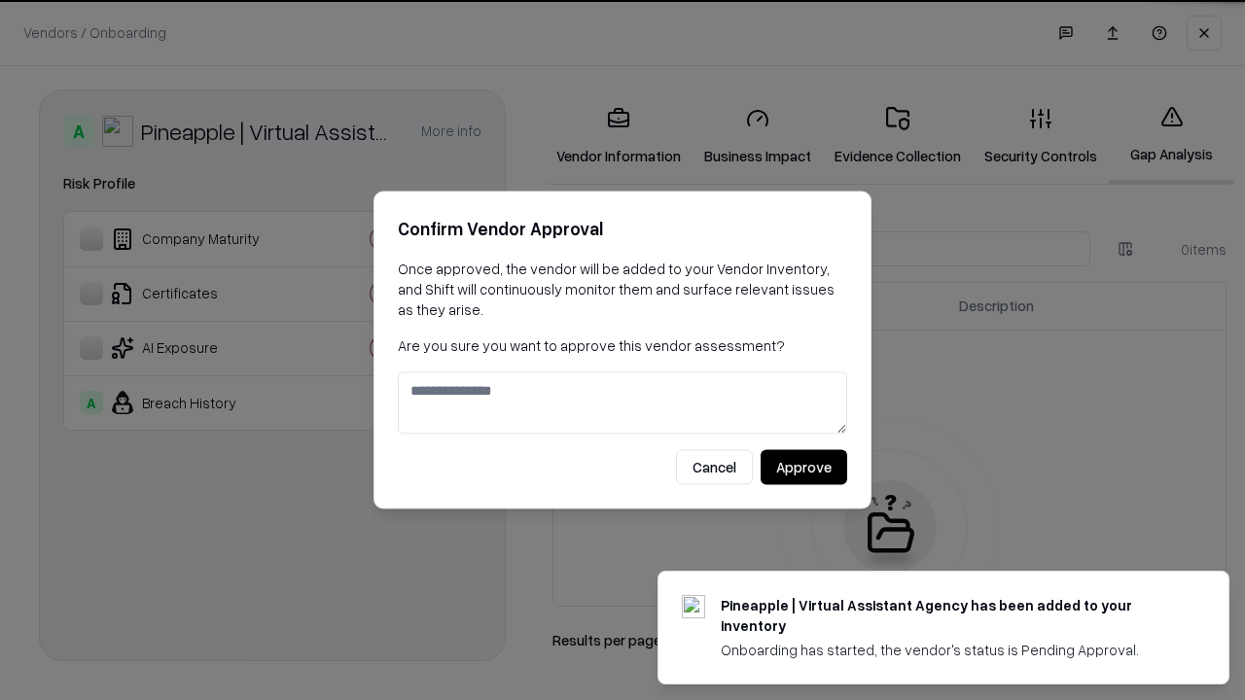 This screenshot has height=700, width=1245. What do you see at coordinates (951, 616) in the screenshot?
I see `div: Pineapple | Virtual Assistant Agency has been added to your inventory` at bounding box center [951, 616].